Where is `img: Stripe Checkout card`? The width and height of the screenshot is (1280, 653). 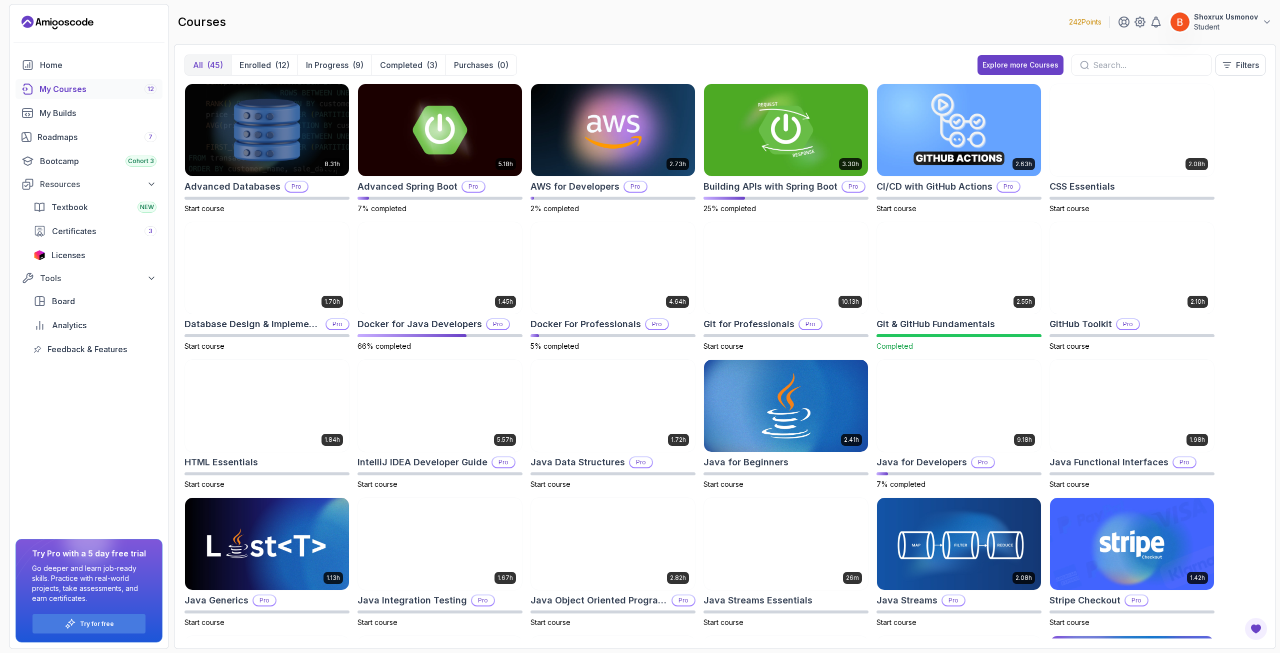
img: Stripe Checkout card is located at coordinates (1132, 544).